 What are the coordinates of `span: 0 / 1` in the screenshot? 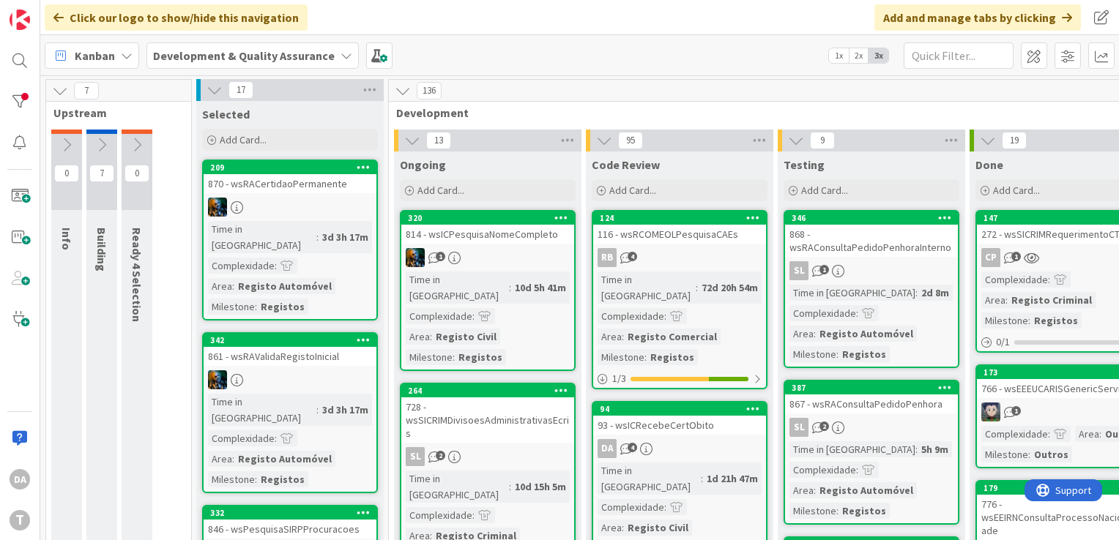 It's located at (1002, 342).